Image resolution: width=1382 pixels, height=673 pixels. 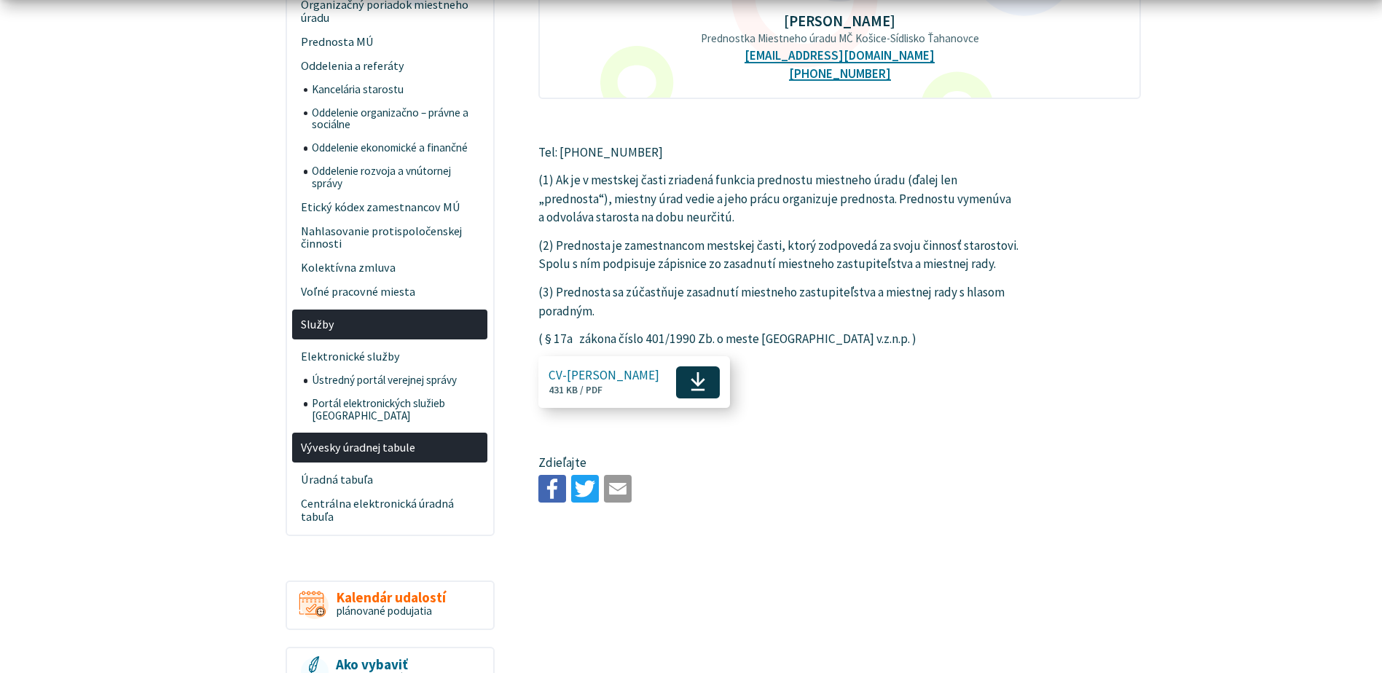 I want to click on a: Kalendár udalostí plánované podujatia, so click(x=390, y=606).